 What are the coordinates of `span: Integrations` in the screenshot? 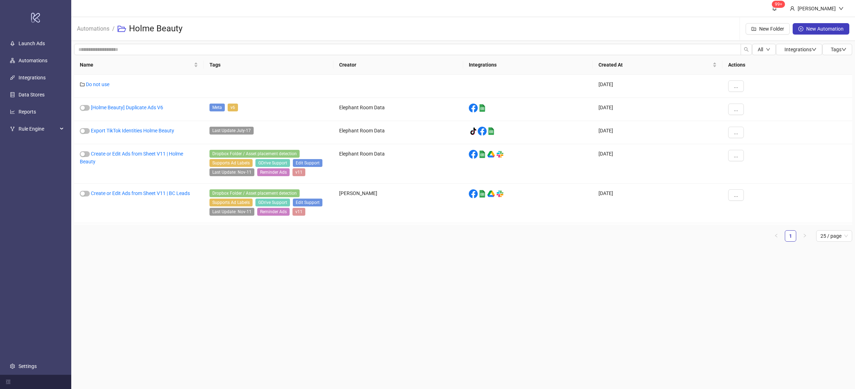 It's located at (800, 50).